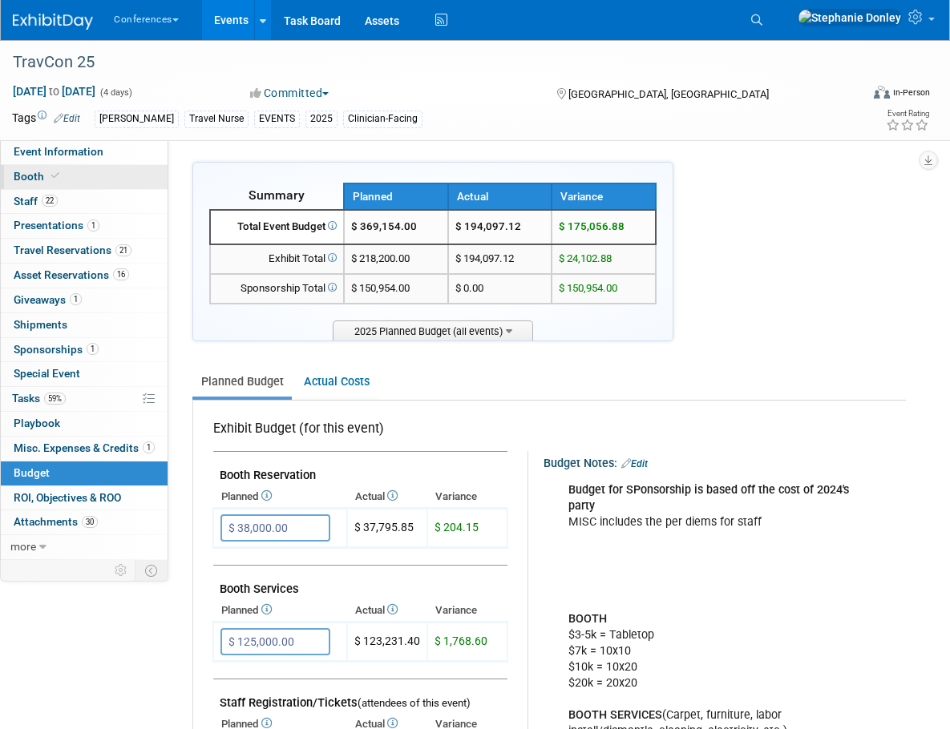  What do you see at coordinates (384, 527) in the screenshot?
I see `span: $ 37,795.85` at bounding box center [384, 527].